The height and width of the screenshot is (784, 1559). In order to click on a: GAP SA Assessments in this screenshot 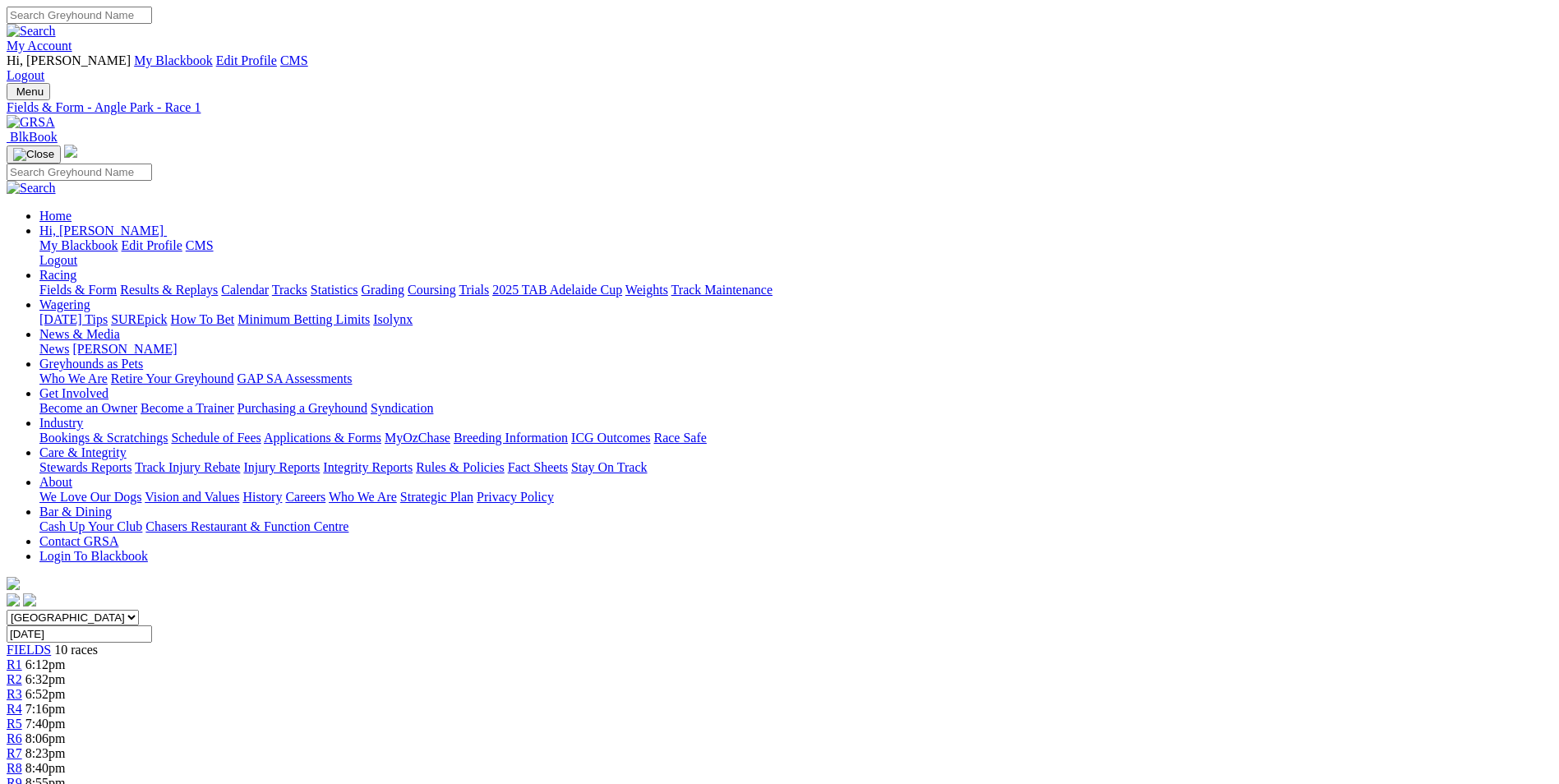, I will do `click(295, 378)`.